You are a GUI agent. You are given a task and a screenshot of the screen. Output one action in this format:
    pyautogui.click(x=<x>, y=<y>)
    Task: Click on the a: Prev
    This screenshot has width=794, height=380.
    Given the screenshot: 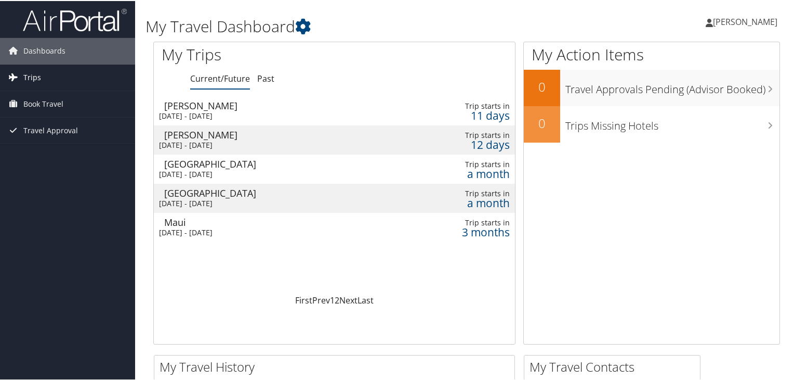 What is the action you would take?
    pyautogui.click(x=321, y=299)
    